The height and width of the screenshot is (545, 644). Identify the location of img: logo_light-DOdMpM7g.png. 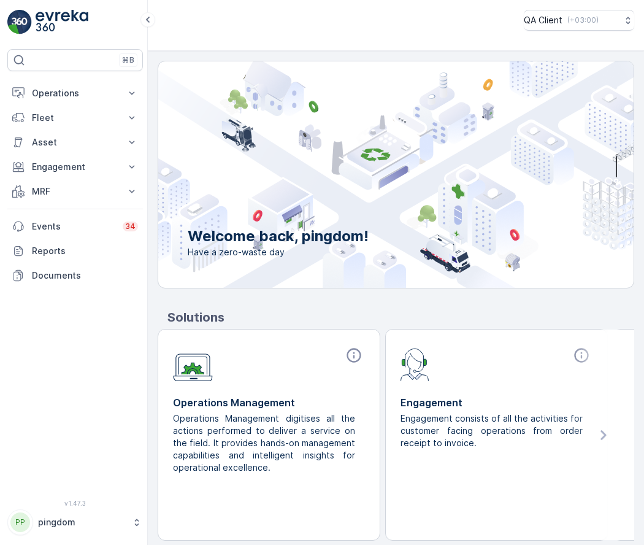
(62, 22).